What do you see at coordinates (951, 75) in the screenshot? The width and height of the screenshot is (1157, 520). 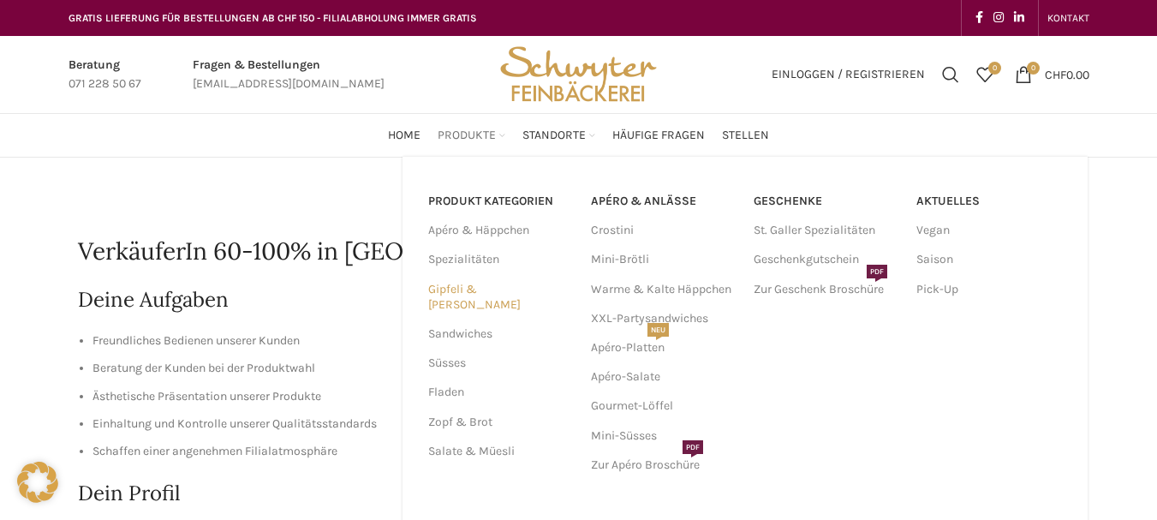 I see `a: Suchen` at bounding box center [951, 75].